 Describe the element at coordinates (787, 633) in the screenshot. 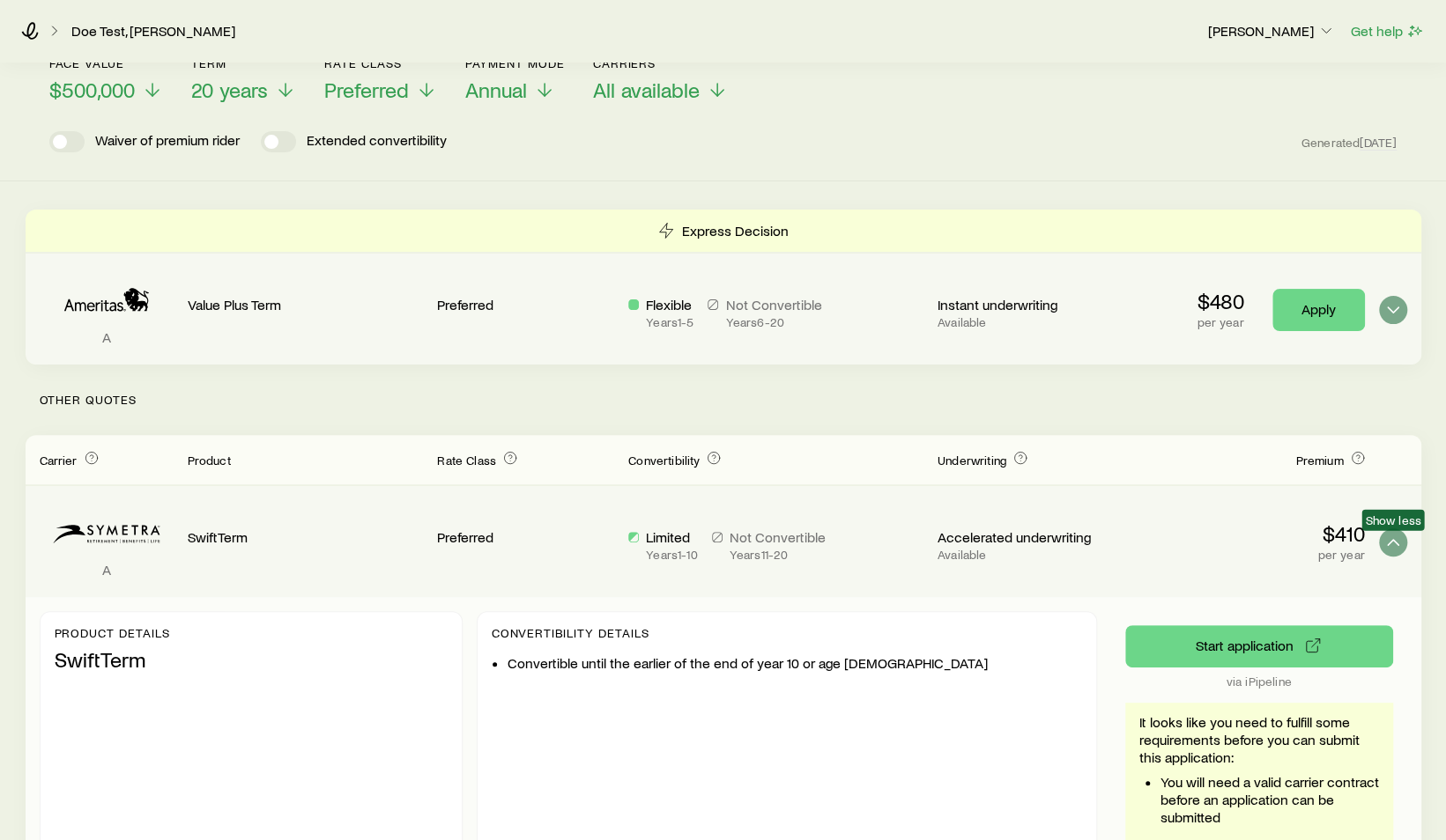

I see `p: Convertibility Details` at that location.